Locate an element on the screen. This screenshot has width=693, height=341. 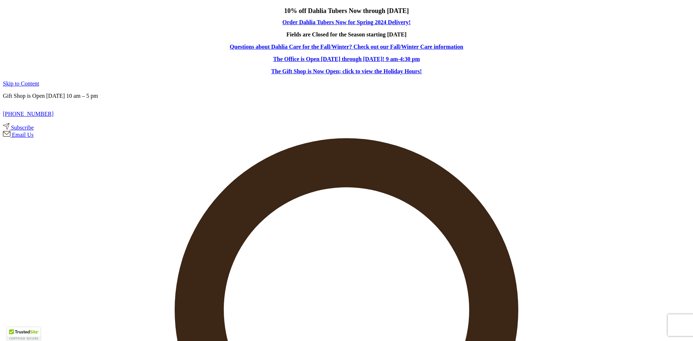
span: Skip to Content is located at coordinates (21, 83).